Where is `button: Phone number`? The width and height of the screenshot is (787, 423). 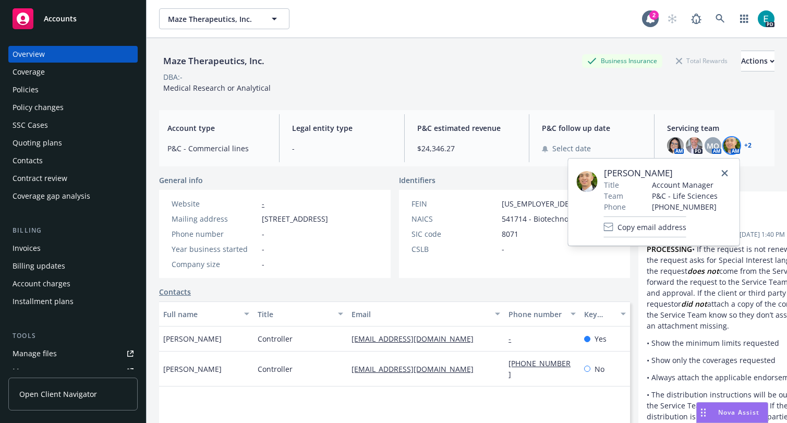
button: Phone number is located at coordinates (542, 314).